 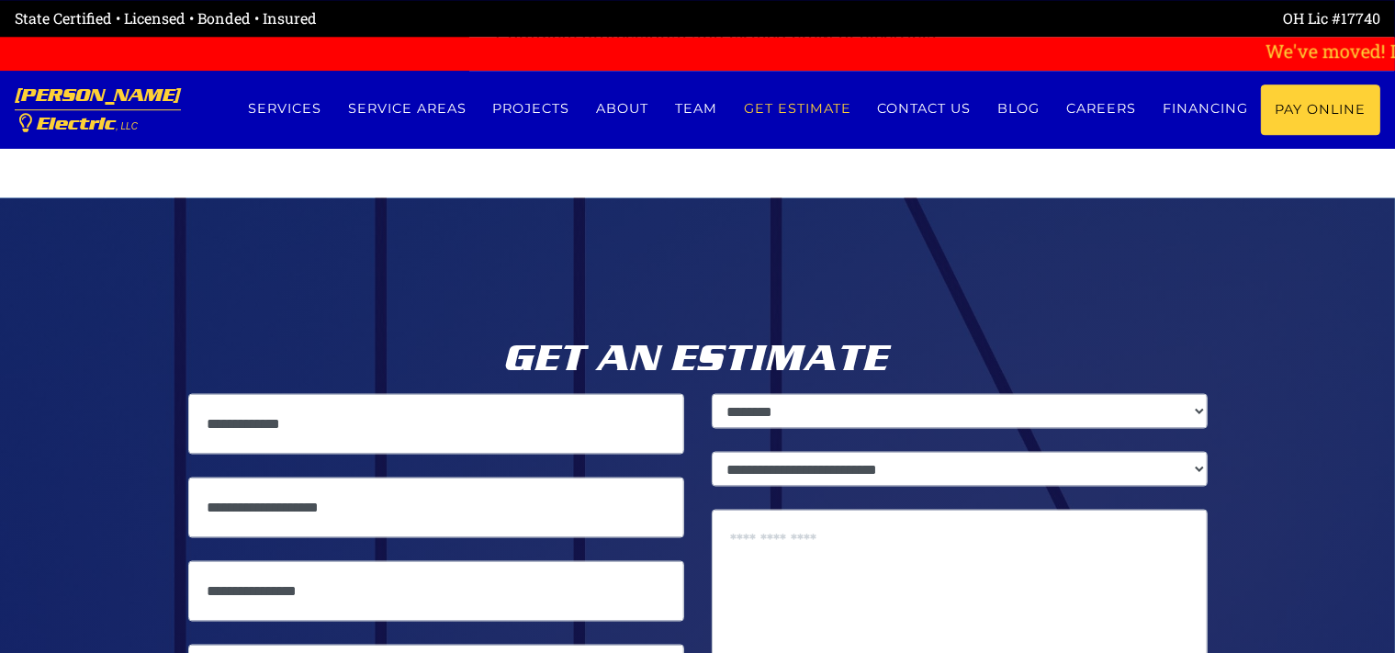 I want to click on a: About, so click(x=623, y=108).